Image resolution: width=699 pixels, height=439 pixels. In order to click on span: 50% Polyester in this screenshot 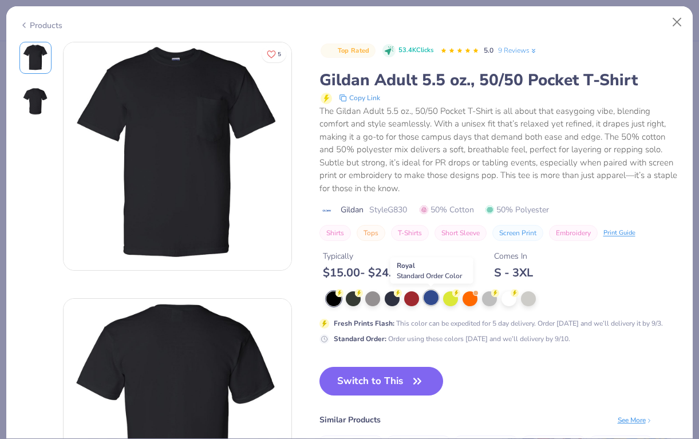, I will do `click(517, 210)`.